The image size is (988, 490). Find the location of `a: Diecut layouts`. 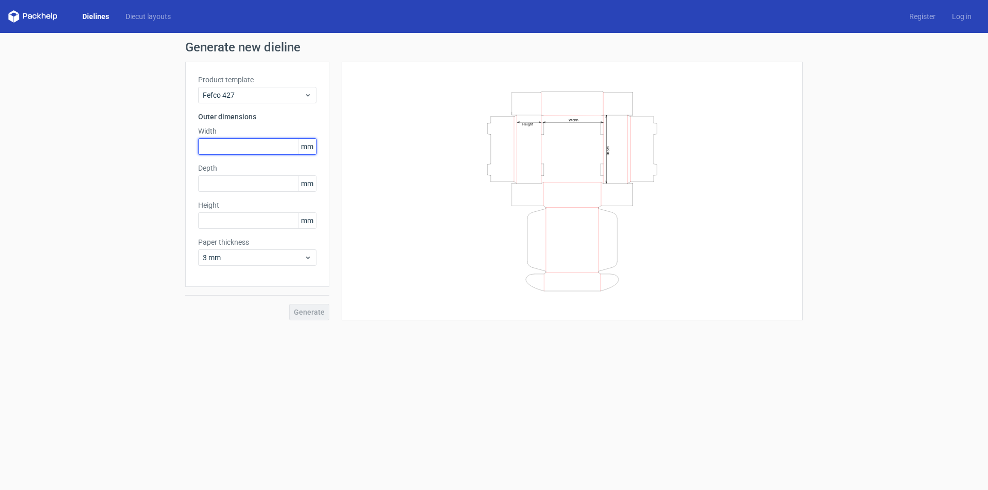

a: Diecut layouts is located at coordinates (148, 16).